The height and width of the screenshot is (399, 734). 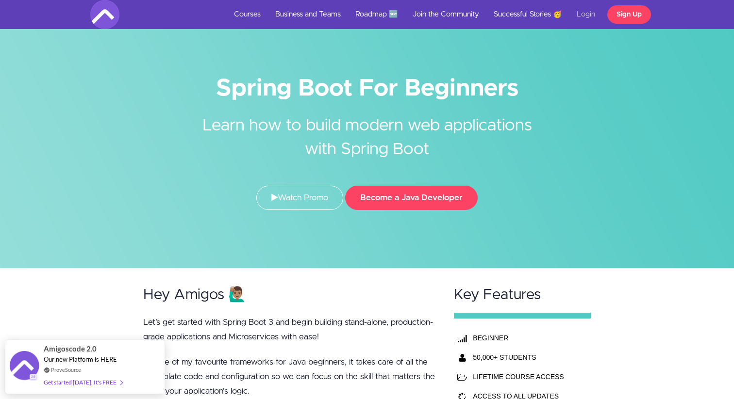 I want to click on h2: Key Features, so click(x=522, y=295).